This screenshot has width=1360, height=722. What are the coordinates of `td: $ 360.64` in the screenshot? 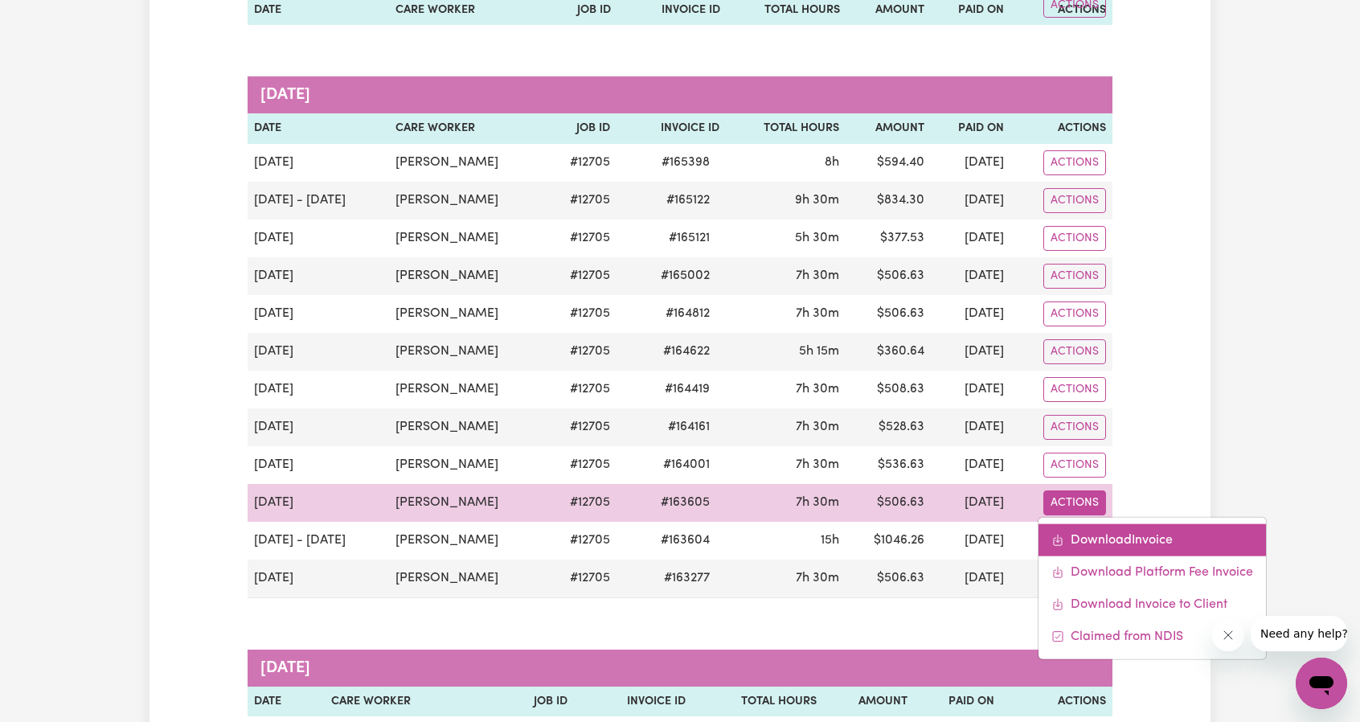 It's located at (888, 351).